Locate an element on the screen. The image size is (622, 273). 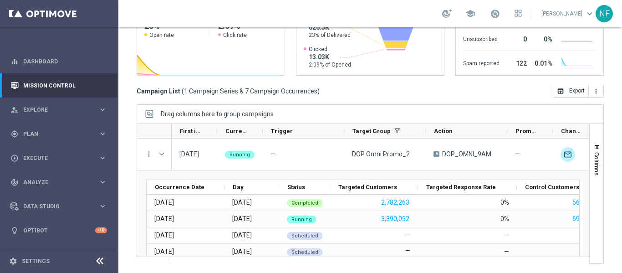
span: school is located at coordinates (471, 14).